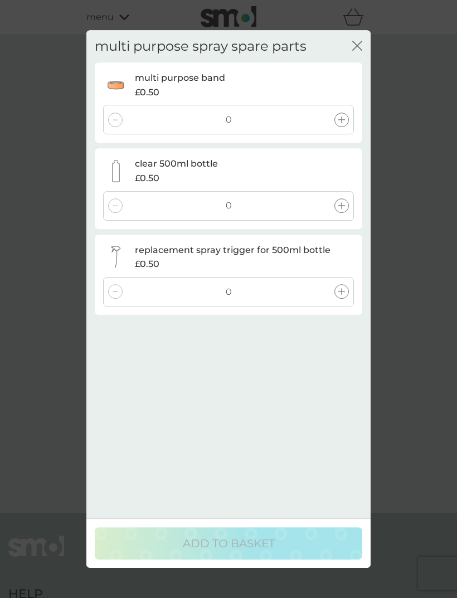  What do you see at coordinates (229, 544) in the screenshot?
I see `p: ADD TO BASKET` at bounding box center [229, 544].